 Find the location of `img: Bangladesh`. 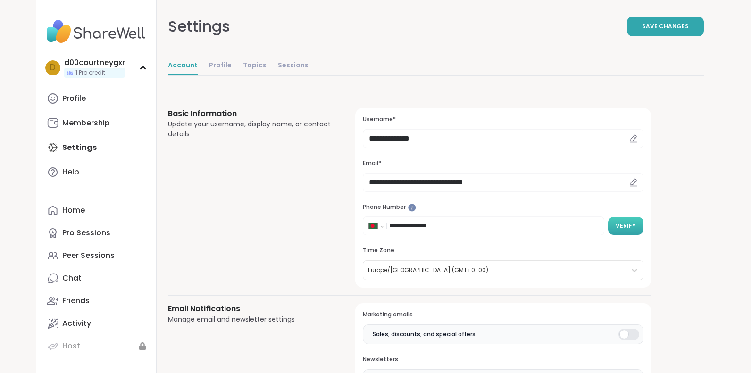

img: Bangladesh is located at coordinates (373, 226).